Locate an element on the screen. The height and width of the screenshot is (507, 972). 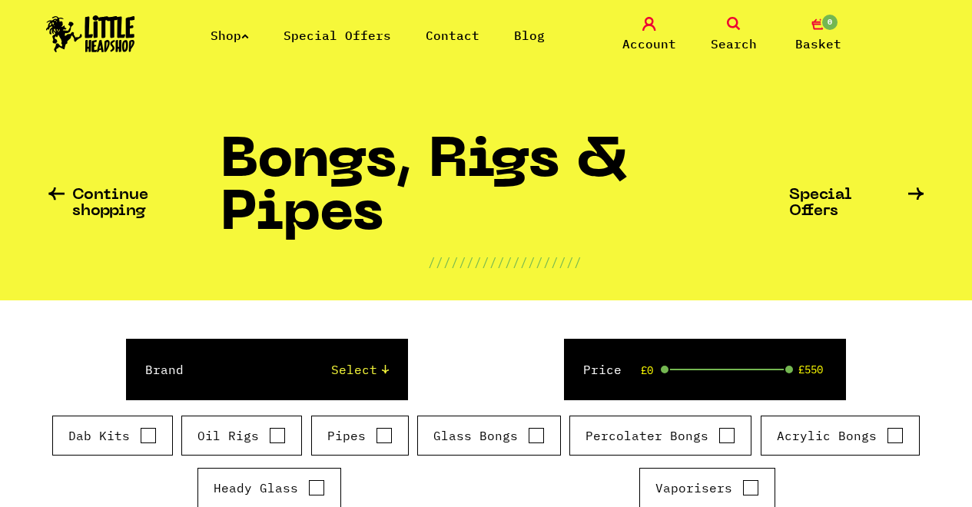
label: Pipes is located at coordinates (360, 436).